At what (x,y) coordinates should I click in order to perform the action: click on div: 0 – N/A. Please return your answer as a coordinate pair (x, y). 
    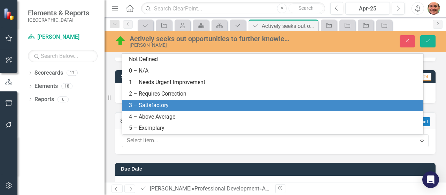
    Looking at the image, I should click on (274, 71).